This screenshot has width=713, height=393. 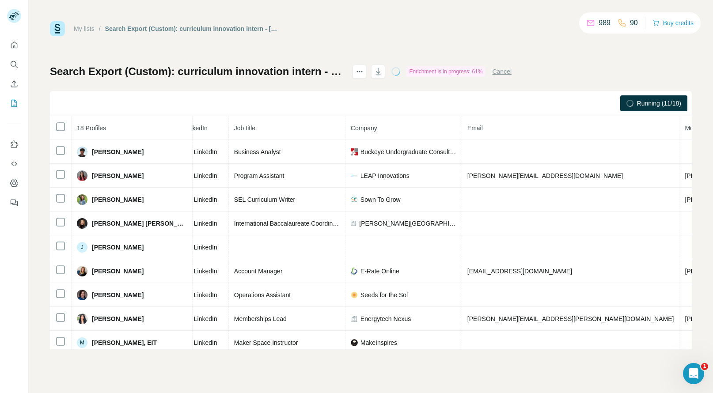 I want to click on span: LEAP Innovations, so click(x=385, y=176).